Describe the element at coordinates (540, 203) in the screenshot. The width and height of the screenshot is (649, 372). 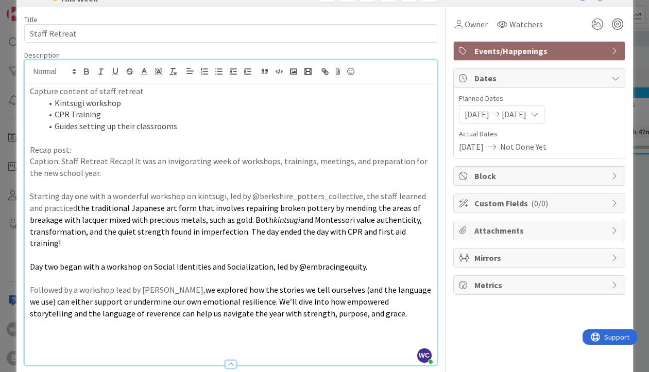
I see `span: Custom Fields` at that location.